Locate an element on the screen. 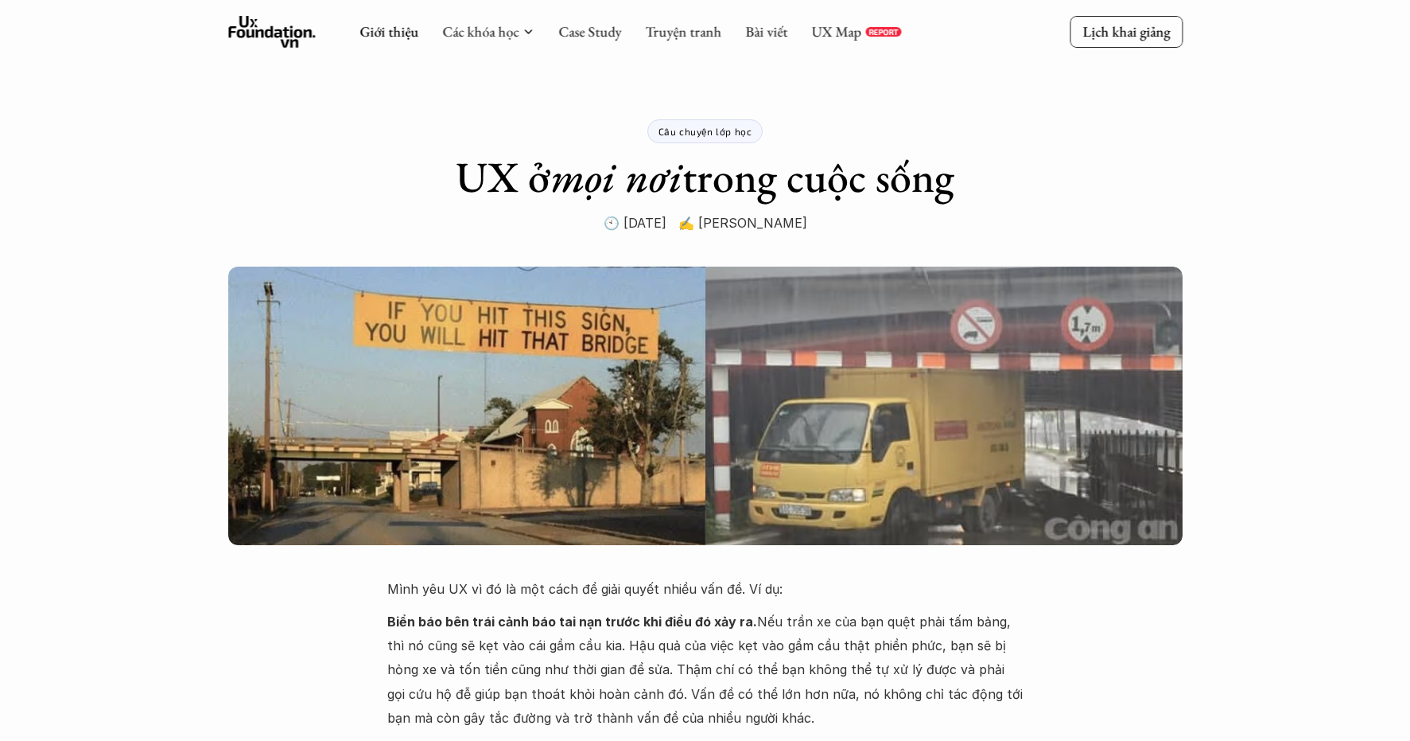 The image size is (1410, 741). a: Truyện tranh is located at coordinates (683, 31).